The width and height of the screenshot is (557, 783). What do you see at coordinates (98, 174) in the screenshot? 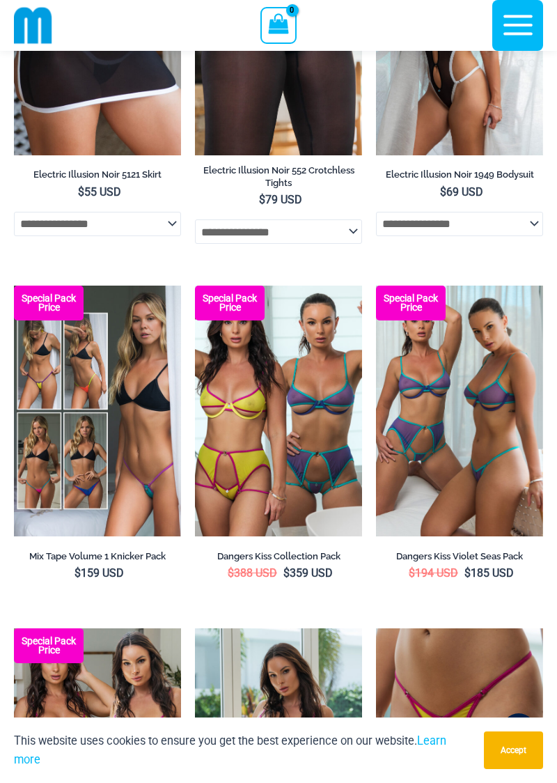
I see `h2: Electric Illusion Noir 5121 Skirt` at bounding box center [98, 174].